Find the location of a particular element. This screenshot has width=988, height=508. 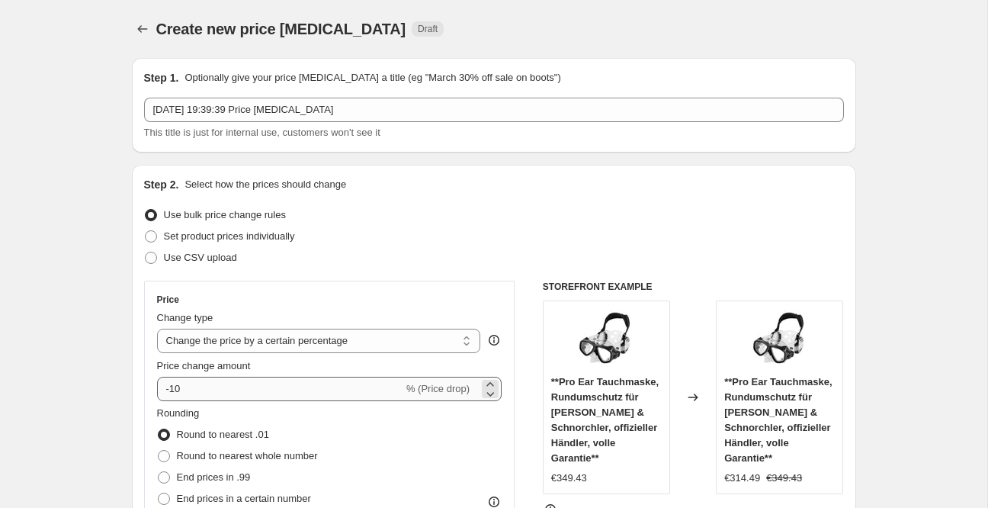

h6: STOREFRONT EXAMPLE is located at coordinates (693, 287).